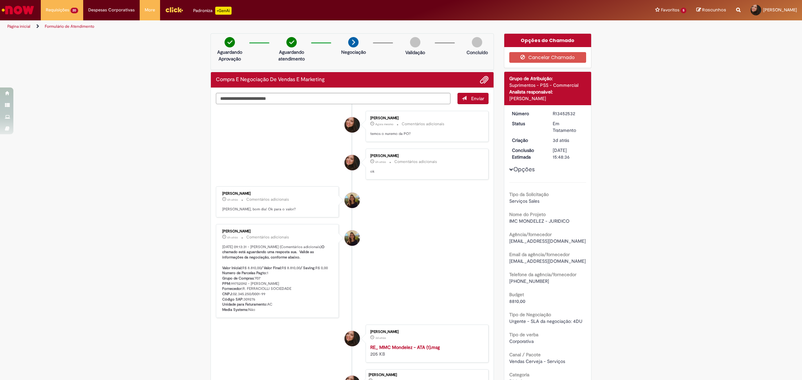 Image resolution: width=802 pixels, height=380 pixels. What do you see at coordinates (540, 255) in the screenshot?
I see `b: Email da agência/fornecedor` at bounding box center [540, 255].